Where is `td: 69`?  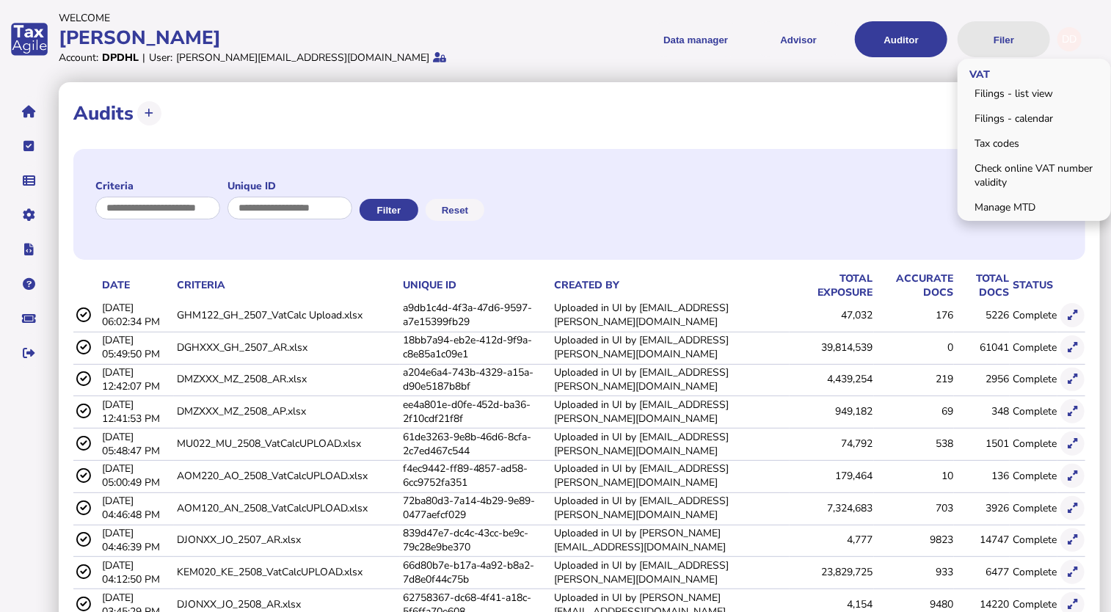
td: 69 is located at coordinates (914, 411).